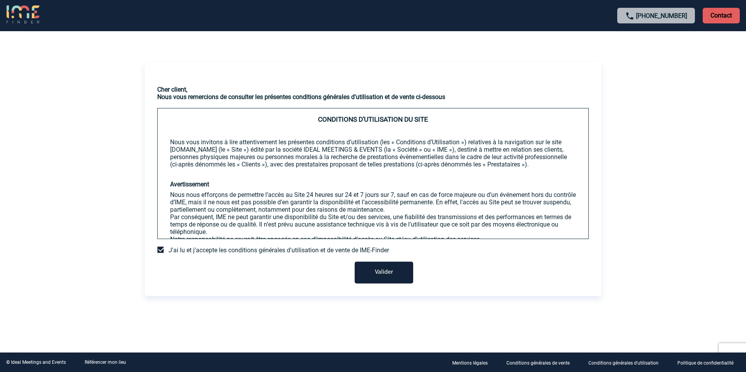 The image size is (746, 372). What do you see at coordinates (705, 363) in the screenshot?
I see `p: Politique de confidentialité` at bounding box center [705, 363].